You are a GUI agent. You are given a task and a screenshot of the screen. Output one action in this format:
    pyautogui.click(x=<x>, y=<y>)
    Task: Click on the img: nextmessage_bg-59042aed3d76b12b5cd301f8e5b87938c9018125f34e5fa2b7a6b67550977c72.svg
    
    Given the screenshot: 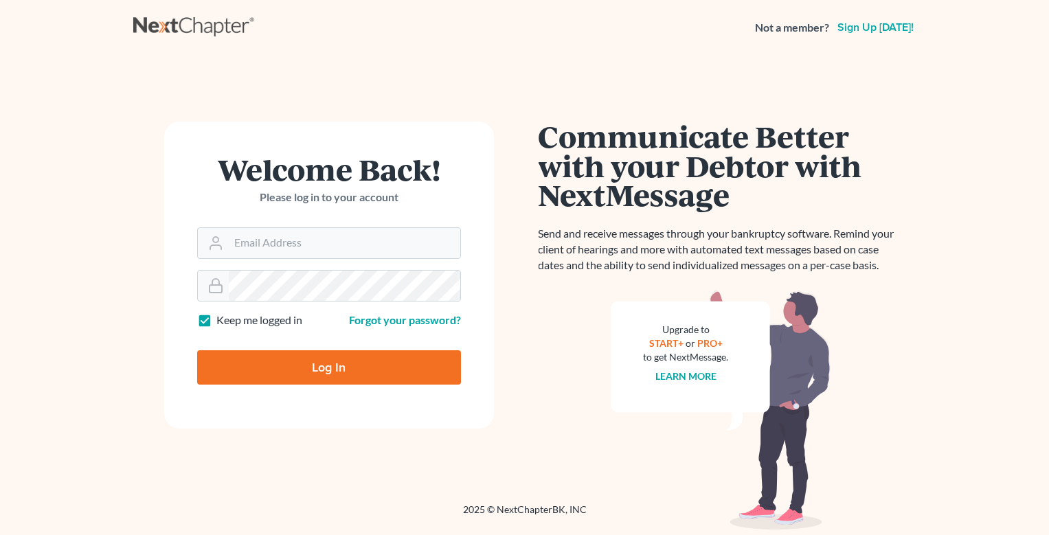 What is the action you would take?
    pyautogui.click(x=721, y=410)
    